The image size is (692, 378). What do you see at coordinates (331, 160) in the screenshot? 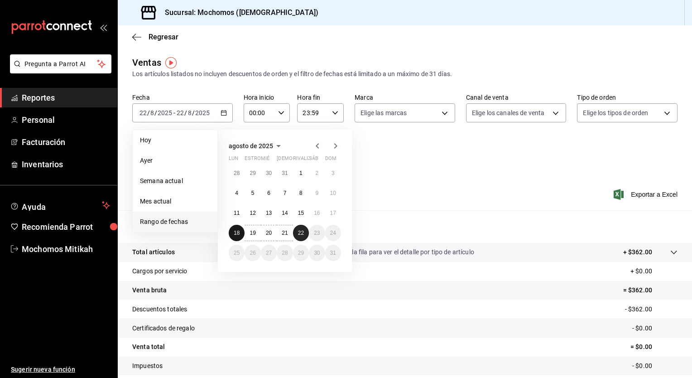
I see `abbr: domingo` at bounding box center [331, 160].